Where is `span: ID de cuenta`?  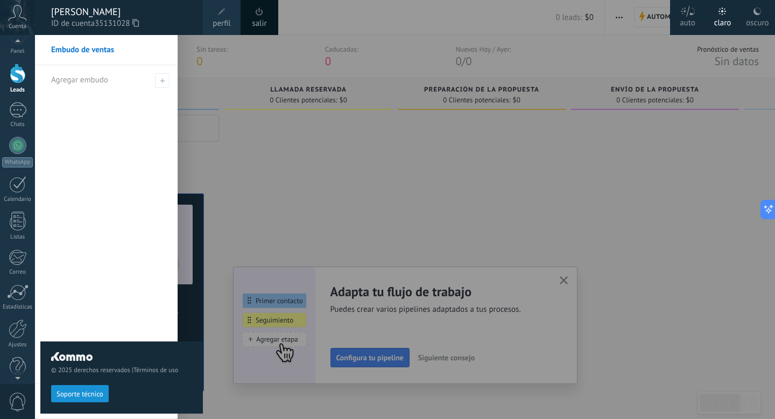
span: ID de cuenta is located at coordinates (122, 24).